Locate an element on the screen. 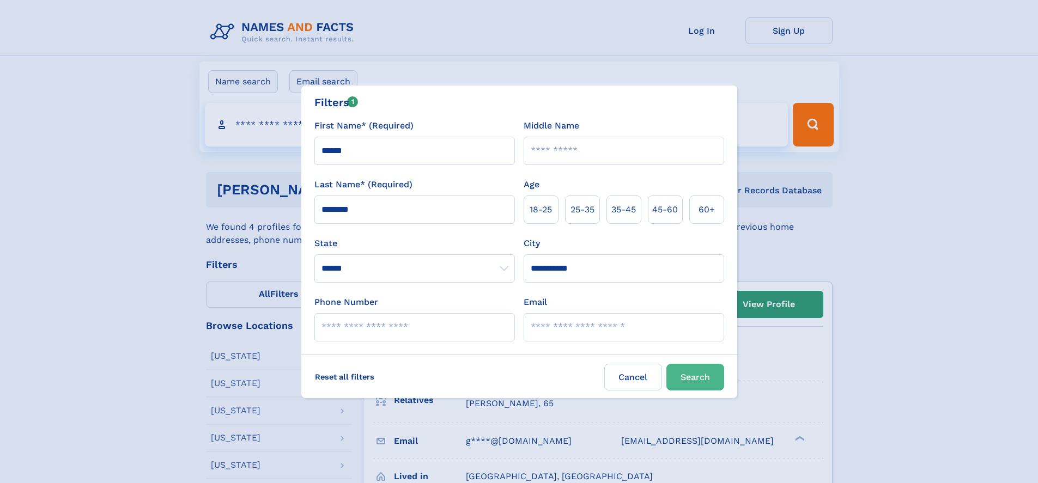  label: Cancel is located at coordinates (633, 377).